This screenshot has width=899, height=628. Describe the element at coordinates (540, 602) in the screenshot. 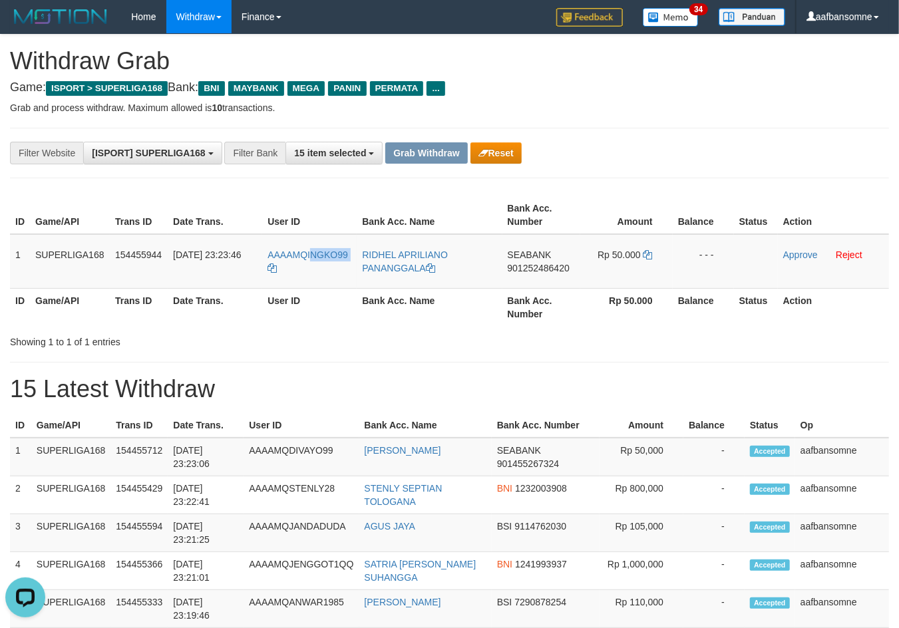

I see `span: Copy 7290878254 to clipboard` at that location.